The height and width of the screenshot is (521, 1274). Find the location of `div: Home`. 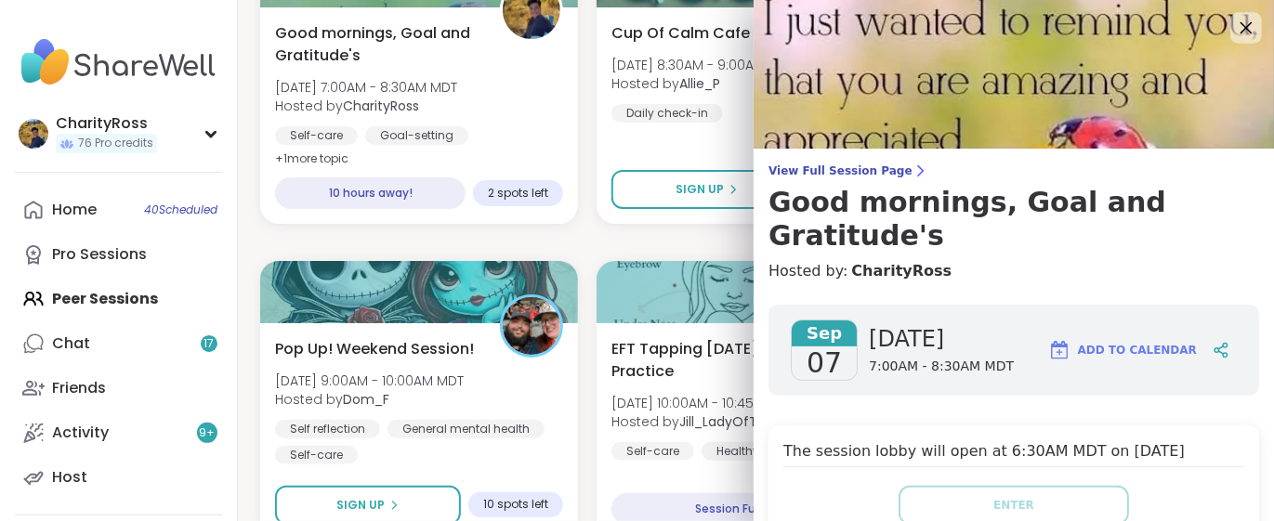

div: Home is located at coordinates (74, 210).